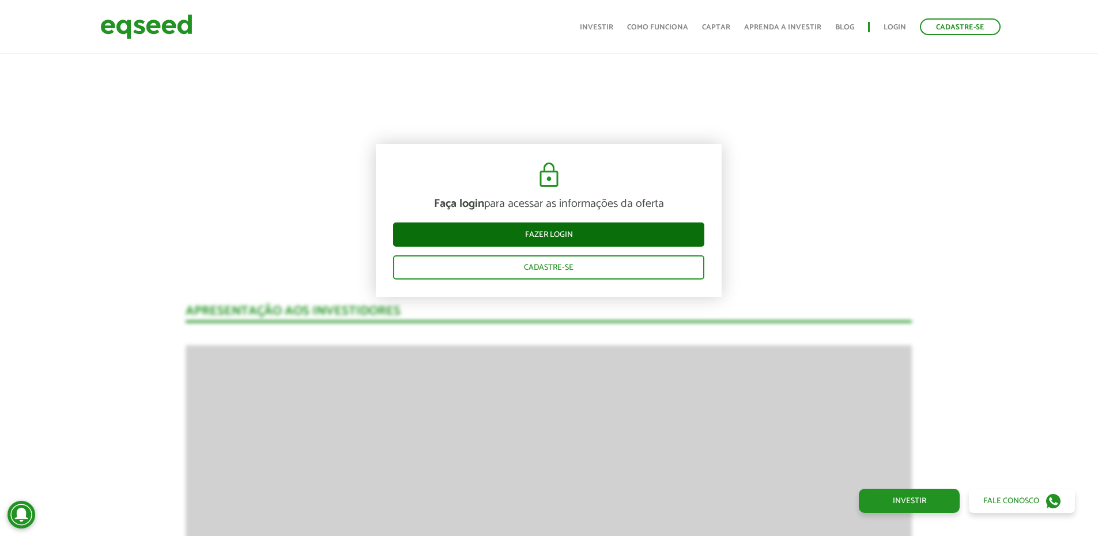  I want to click on a: Blog, so click(844, 27).